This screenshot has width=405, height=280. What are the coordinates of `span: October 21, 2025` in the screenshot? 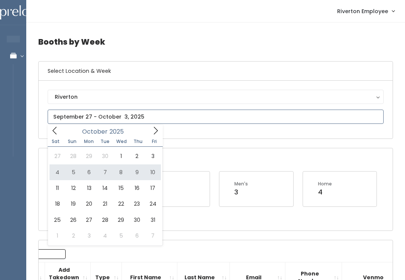 It's located at (105, 204).